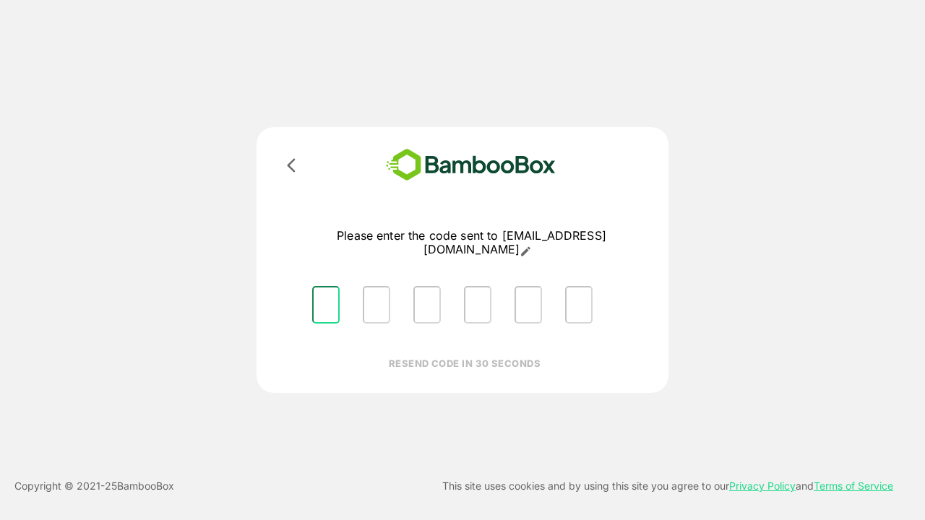 This screenshot has width=925, height=520. Describe the element at coordinates (668, 486) in the screenshot. I see `p: This site uses cookies and by using this site you agree to our and` at that location.